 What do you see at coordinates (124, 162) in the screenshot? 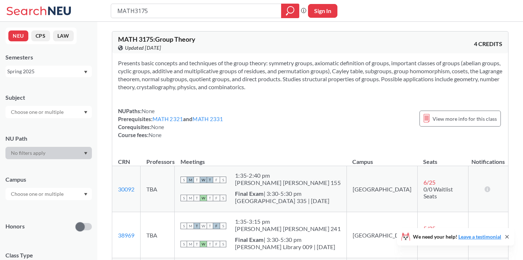
I see `div: CRN` at bounding box center [124, 162].